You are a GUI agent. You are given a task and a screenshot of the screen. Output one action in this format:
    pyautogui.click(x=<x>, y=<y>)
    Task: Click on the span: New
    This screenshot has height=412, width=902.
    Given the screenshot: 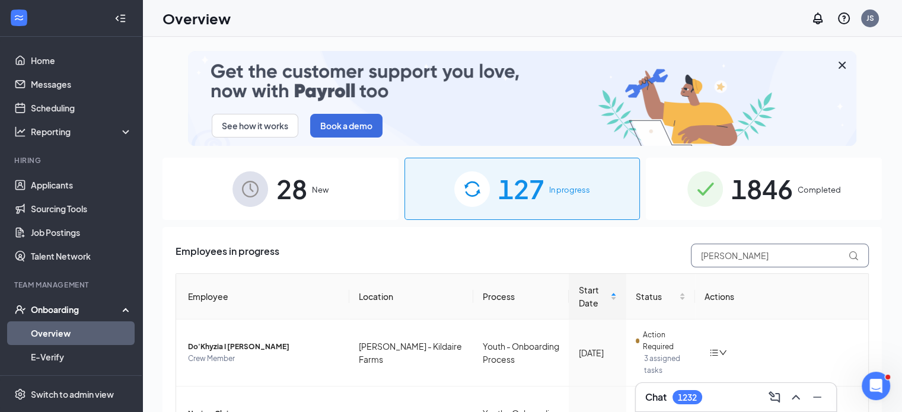 What is the action you would take?
    pyautogui.click(x=320, y=190)
    